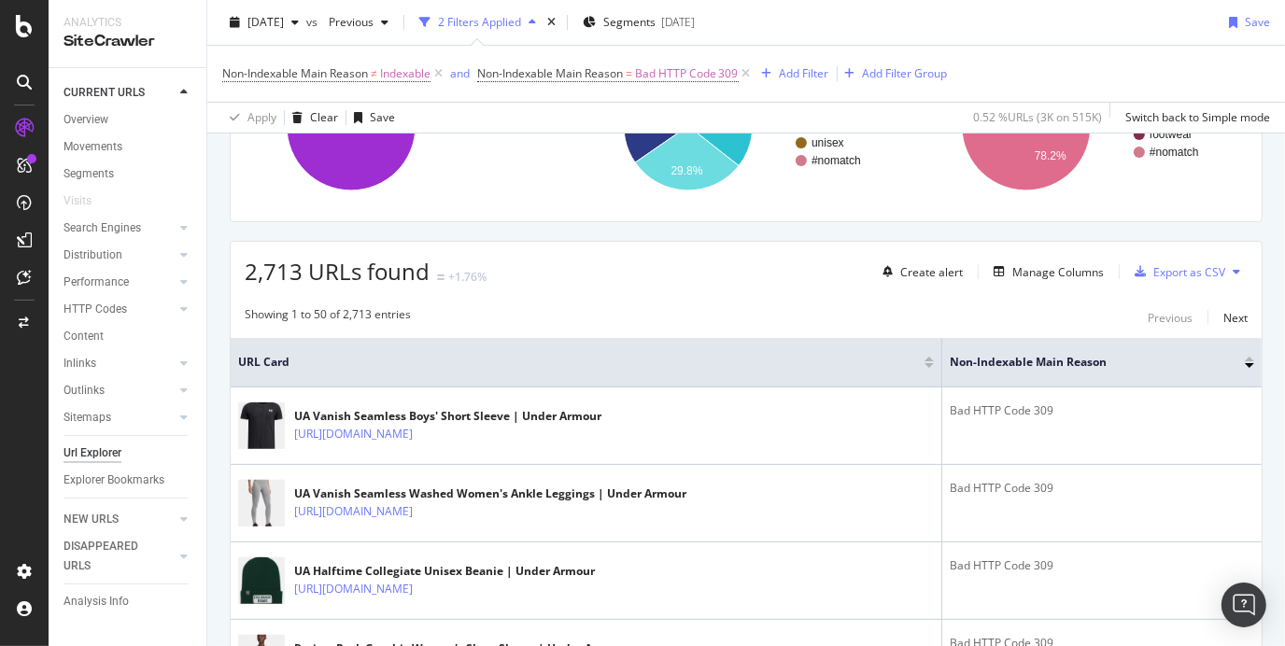 This screenshot has width=1285, height=646. I want to click on span: 2,713 URLs found, so click(337, 271).